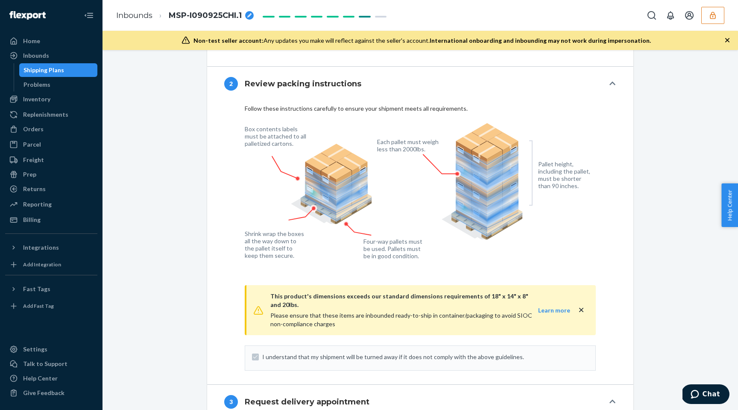 This screenshot has height=410, width=738. What do you see at coordinates (29, 174) in the screenshot?
I see `div: Prep` at bounding box center [29, 174].